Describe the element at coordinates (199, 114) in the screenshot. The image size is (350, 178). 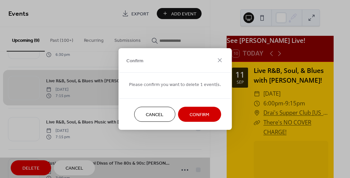
I see `button: Confirm` at that location.